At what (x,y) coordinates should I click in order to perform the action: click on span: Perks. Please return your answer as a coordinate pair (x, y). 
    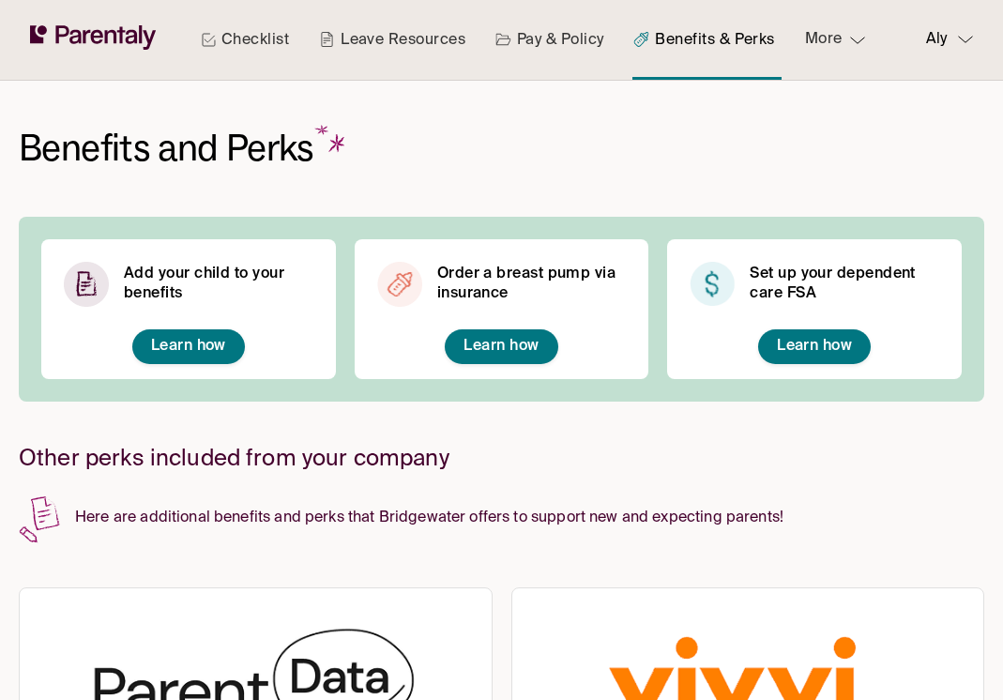
    Looking at the image, I should click on (289, 147).